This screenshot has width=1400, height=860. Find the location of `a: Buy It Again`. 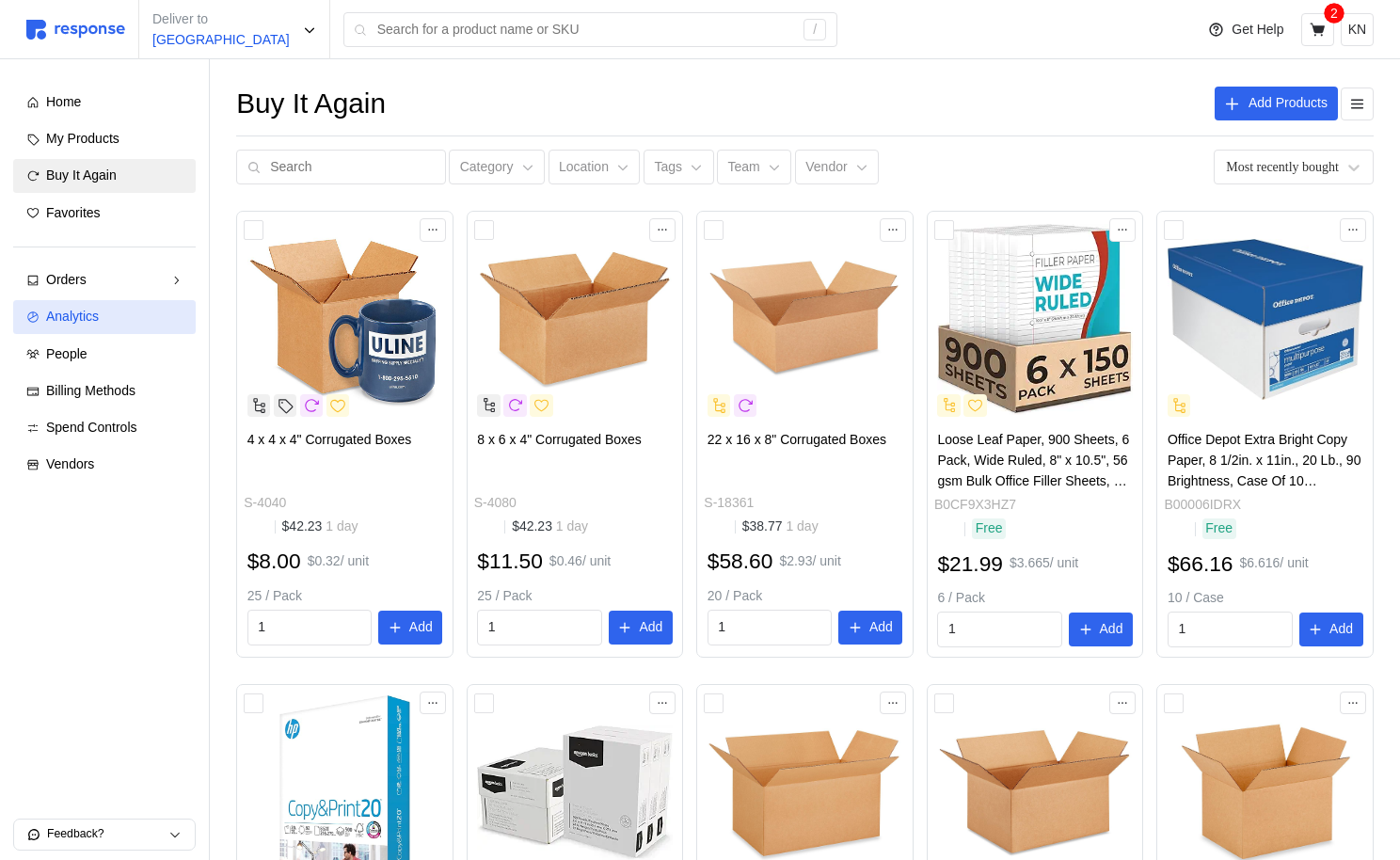

a: Buy It Again is located at coordinates (105, 176).